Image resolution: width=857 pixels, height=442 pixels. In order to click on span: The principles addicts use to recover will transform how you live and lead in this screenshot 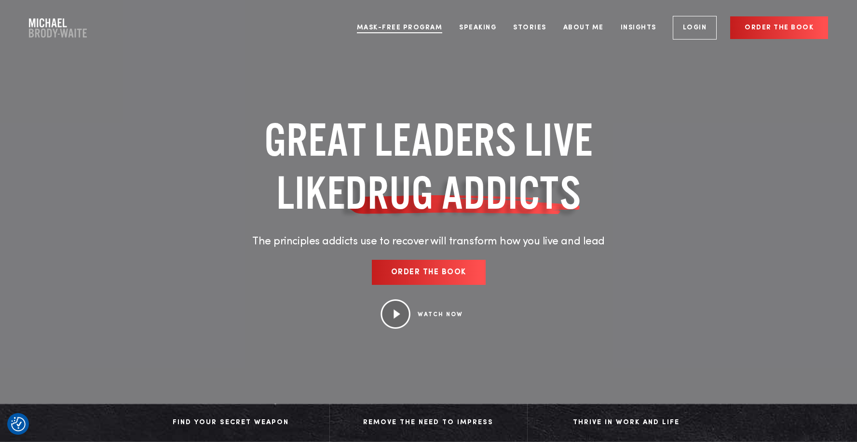, I will do `click(428, 242)`.